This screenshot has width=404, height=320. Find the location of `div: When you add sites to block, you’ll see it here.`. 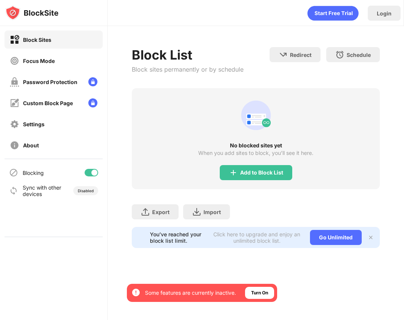

div: When you add sites to block, you’ll see it here. is located at coordinates (255, 153).